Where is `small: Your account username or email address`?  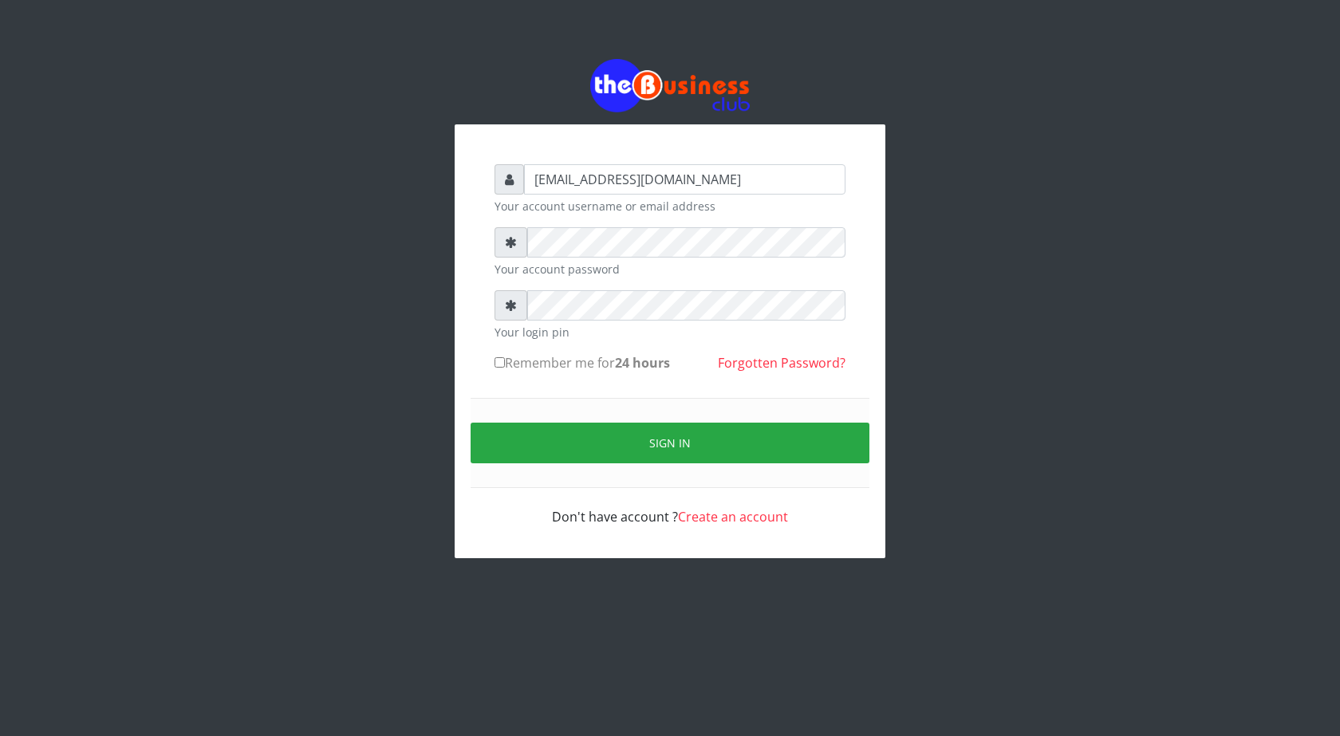
small: Your account username or email address is located at coordinates (670, 206).